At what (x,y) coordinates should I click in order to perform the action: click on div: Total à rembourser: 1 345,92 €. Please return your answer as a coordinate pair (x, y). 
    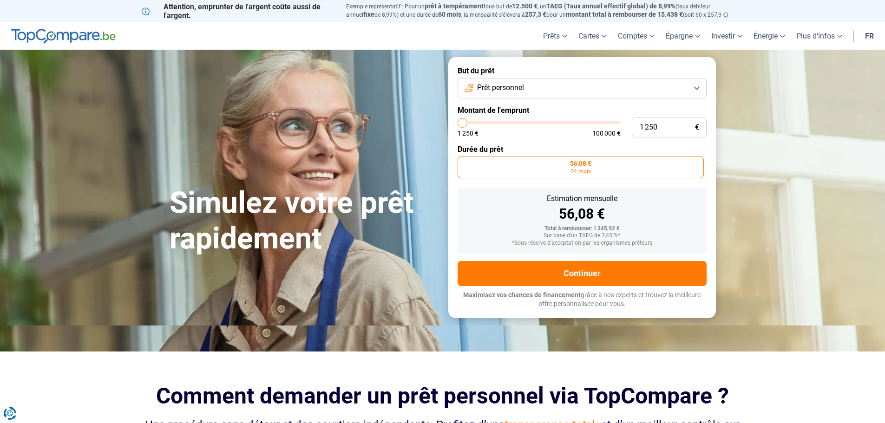
    Looking at the image, I should click on (582, 229).